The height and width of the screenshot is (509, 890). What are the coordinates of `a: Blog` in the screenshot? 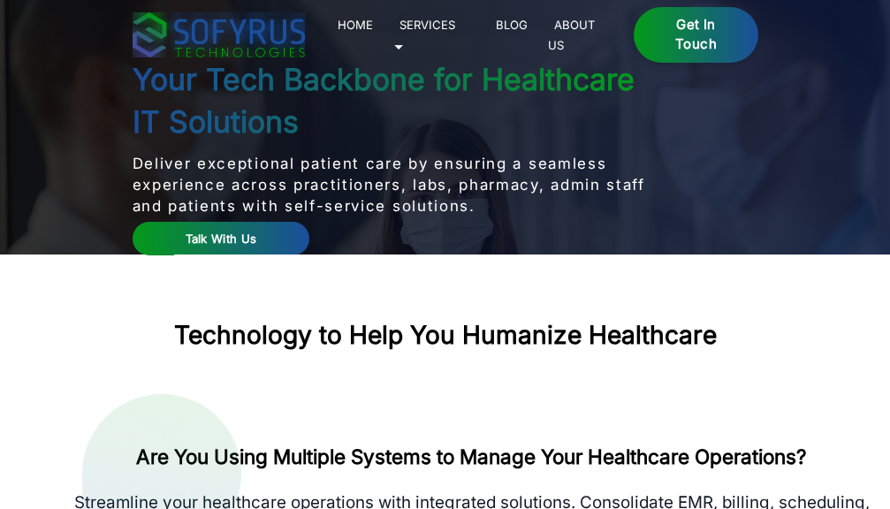 It's located at (512, 25).